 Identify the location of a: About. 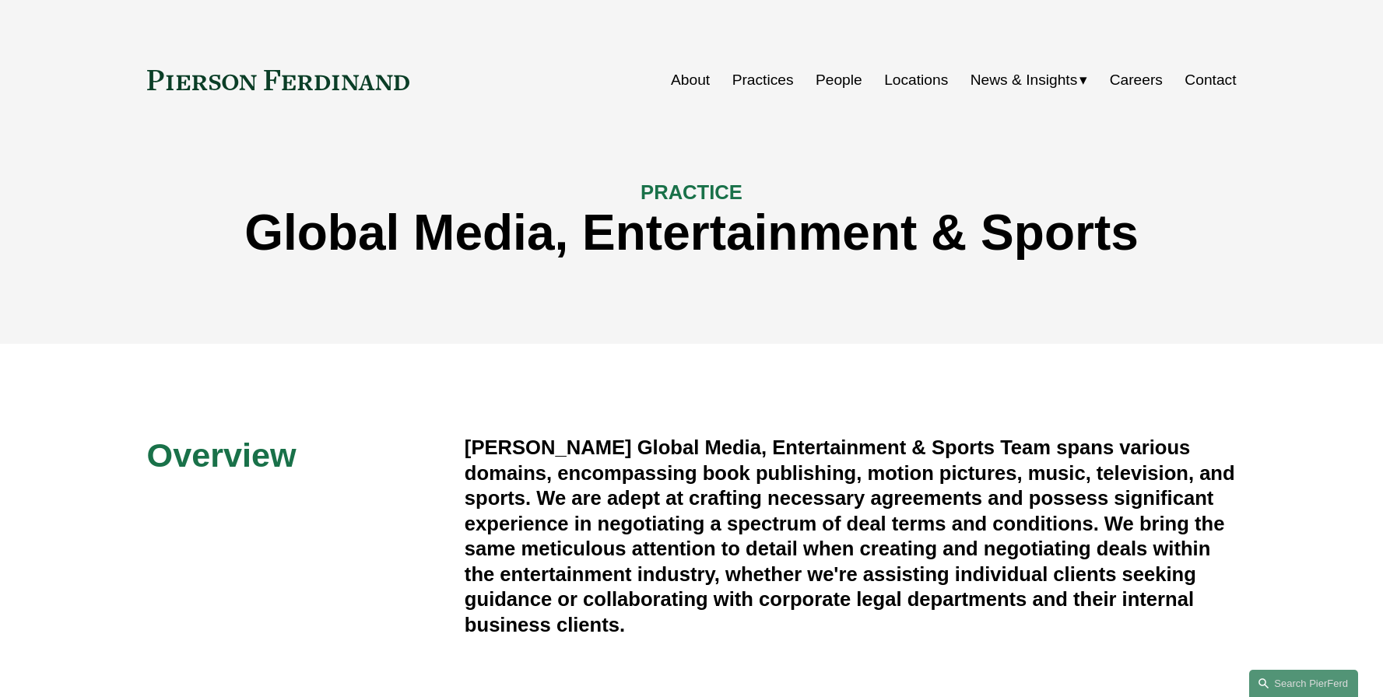
(690, 80).